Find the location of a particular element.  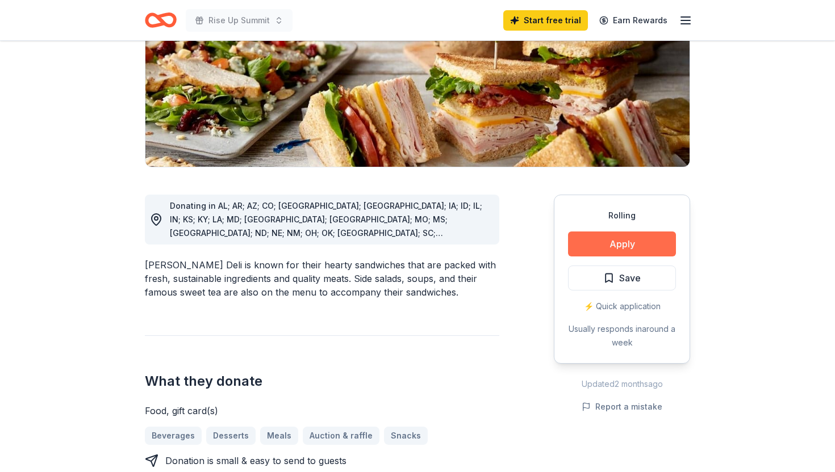

a: Meals is located at coordinates (279, 436).